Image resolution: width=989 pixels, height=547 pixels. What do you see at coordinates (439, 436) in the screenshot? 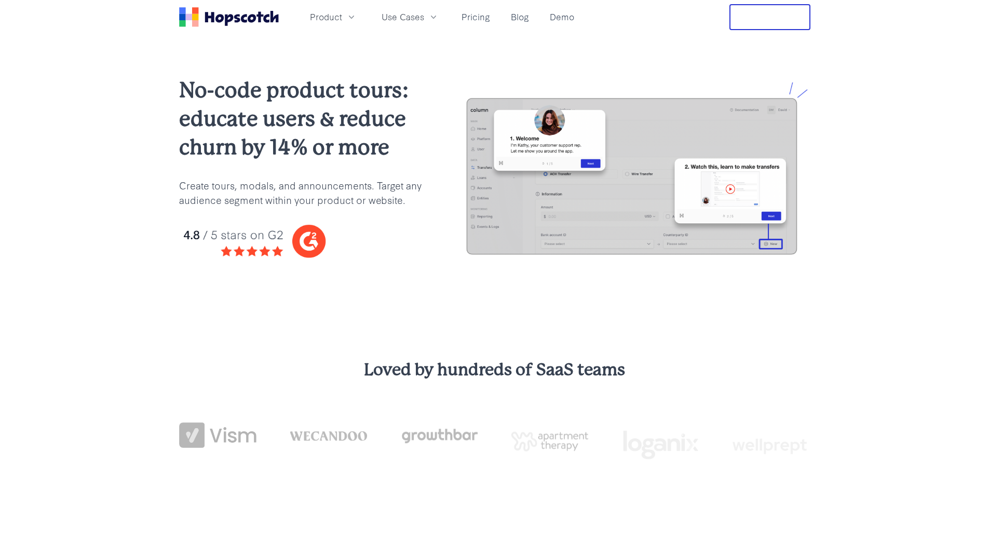
I see `img: growthbar-logo` at bounding box center [439, 436].